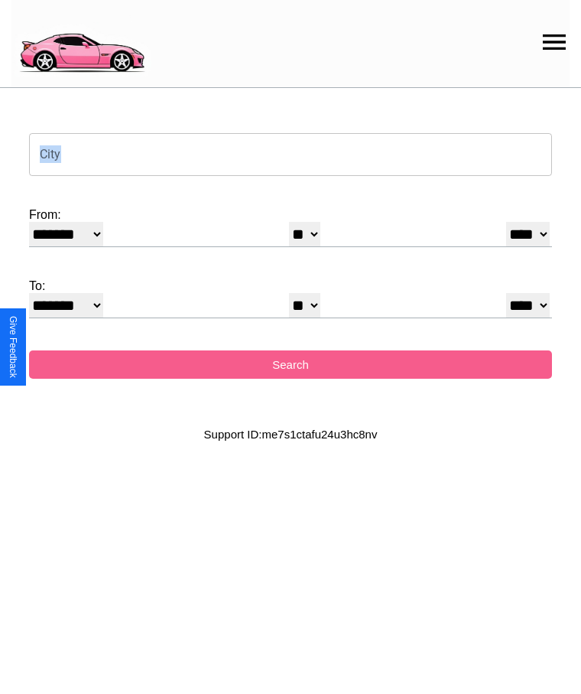  What do you see at coordinates (81, 42) in the screenshot?
I see `img: logo` at bounding box center [81, 42].